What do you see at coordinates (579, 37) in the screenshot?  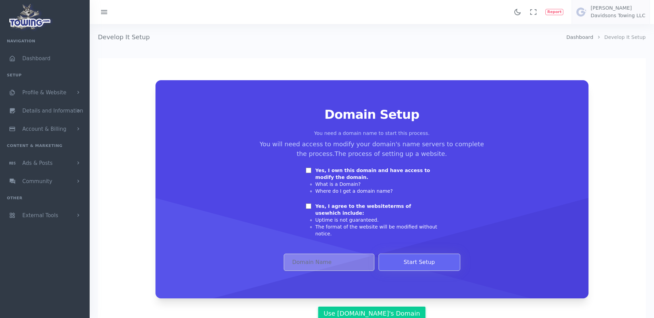 I see `a: Dashboard` at bounding box center [579, 37].